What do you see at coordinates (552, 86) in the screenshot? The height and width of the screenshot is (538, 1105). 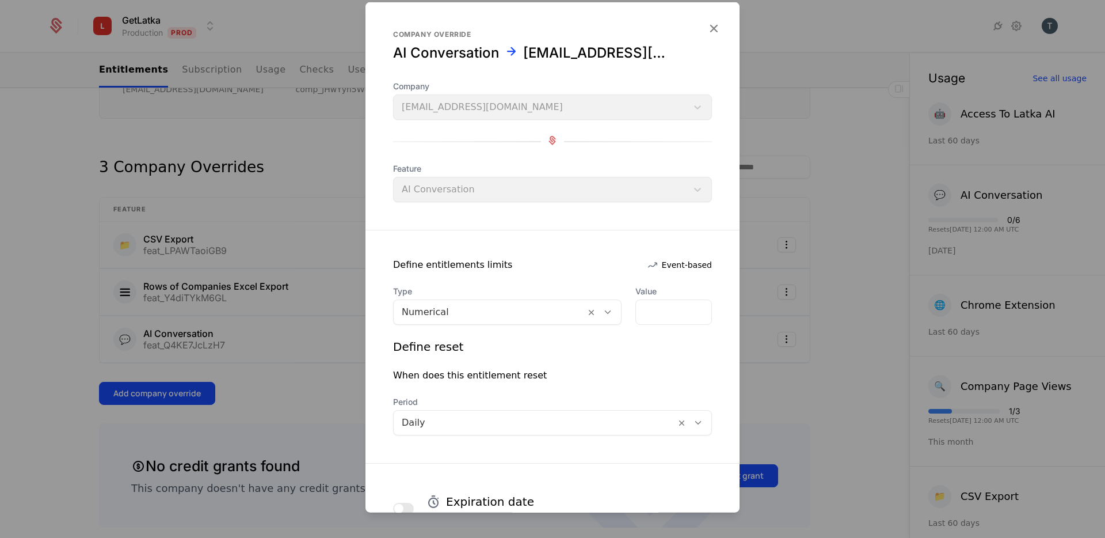 I see `span: Company` at bounding box center [552, 86].